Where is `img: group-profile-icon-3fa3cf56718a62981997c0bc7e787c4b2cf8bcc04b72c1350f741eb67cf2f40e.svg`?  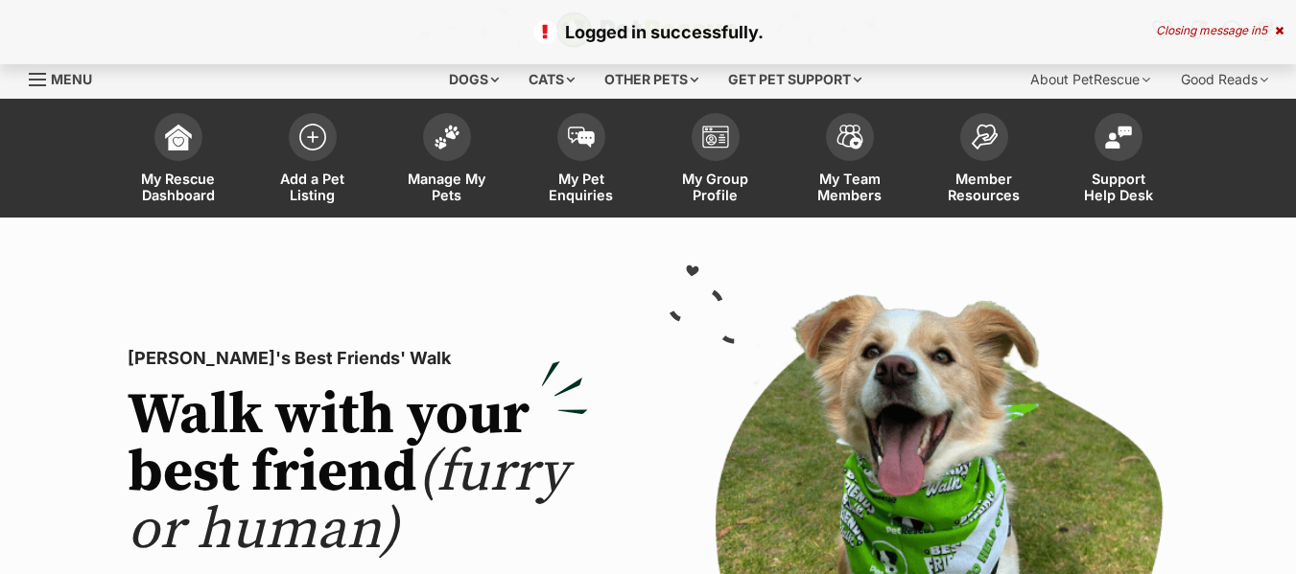 img: group-profile-icon-3fa3cf56718a62981997c0bc7e787c4b2cf8bcc04b72c1350f741eb67cf2f40e.svg is located at coordinates (715, 137).